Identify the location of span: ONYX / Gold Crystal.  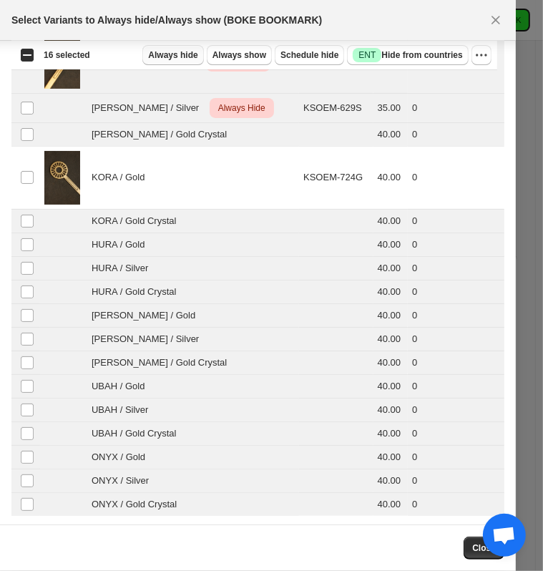
(138, 505).